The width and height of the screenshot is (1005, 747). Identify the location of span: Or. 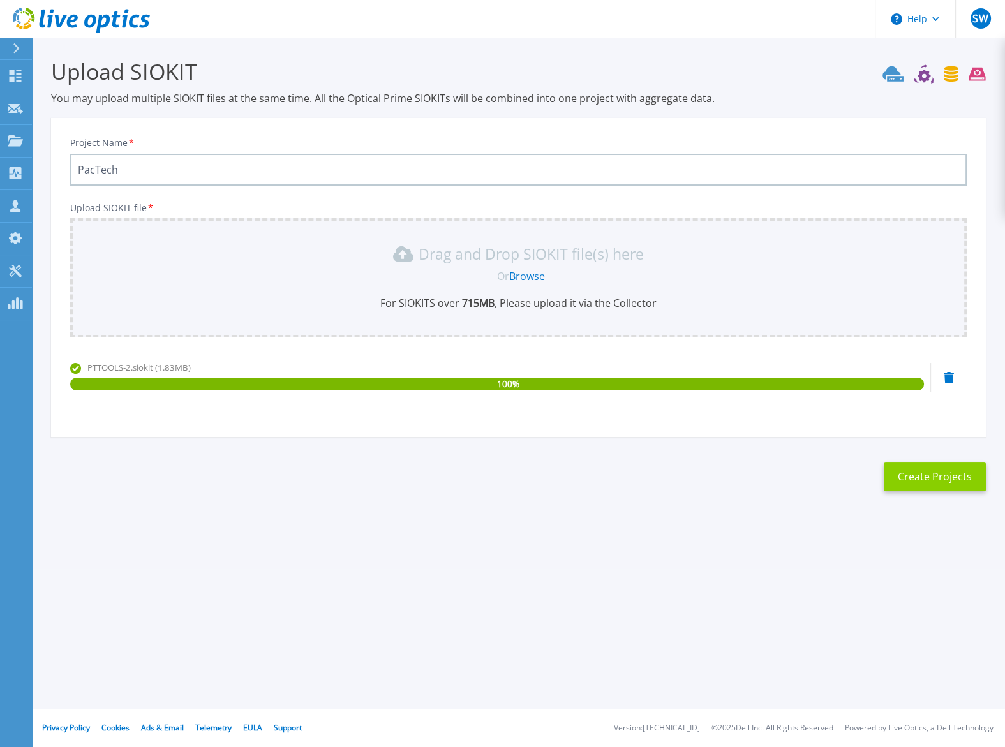
(503, 276).